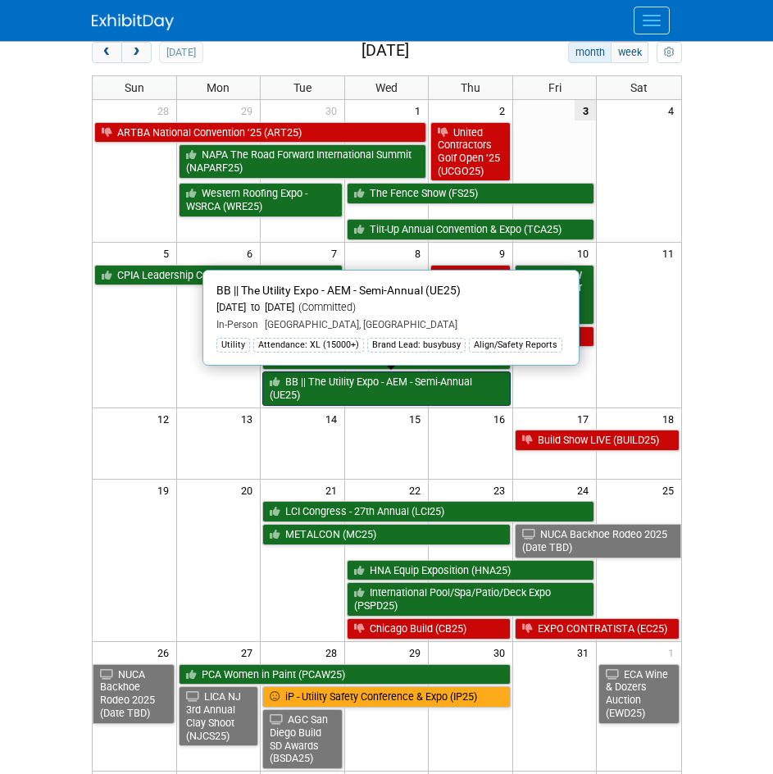 This screenshot has height=774, width=773. Describe the element at coordinates (334, 418) in the screenshot. I see `span: 14` at that location.